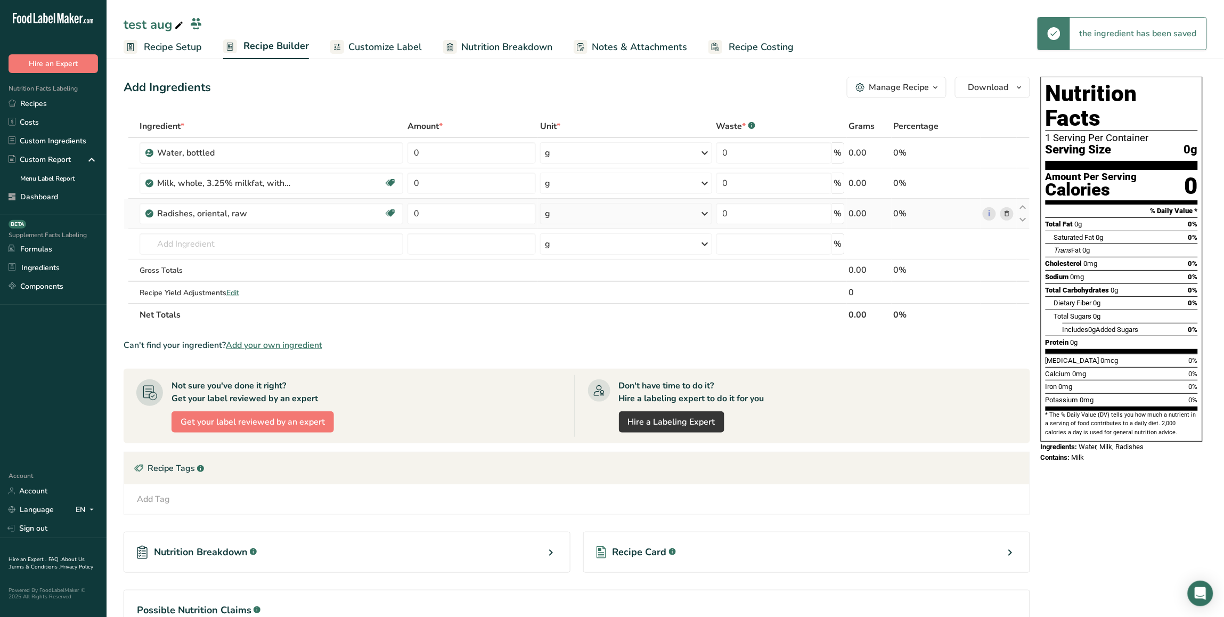 Image resolution: width=1224 pixels, height=617 pixels. Describe the element at coordinates (1091, 177) in the screenshot. I see `div: Amount Per Serving` at that location.